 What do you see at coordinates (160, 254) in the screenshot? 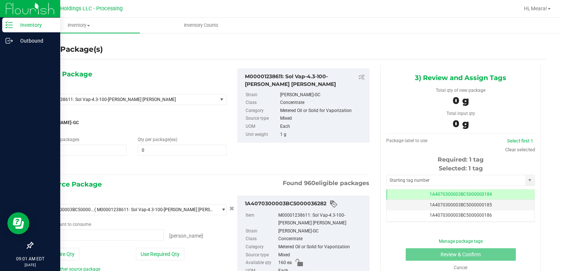
I see `button: Use Required Qty` at bounding box center [160, 254].